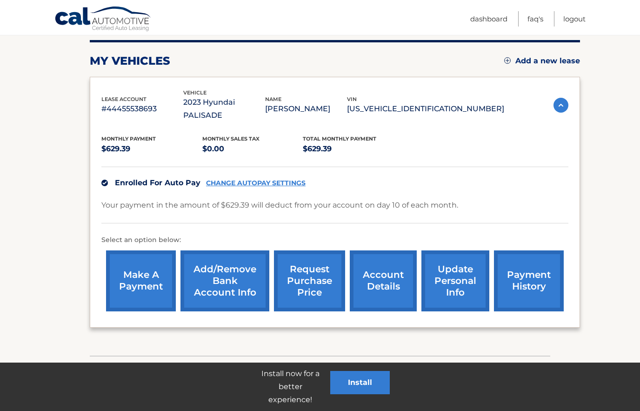 The image size is (640, 411). I want to click on h2: my vehicles, so click(130, 61).